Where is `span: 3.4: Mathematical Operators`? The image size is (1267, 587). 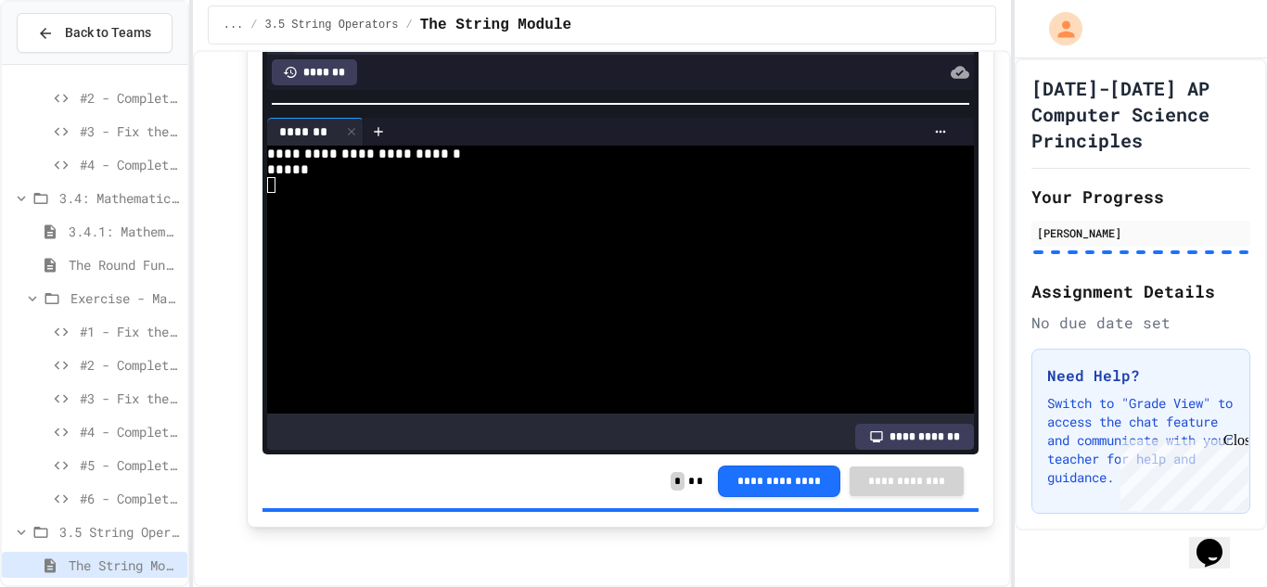
span: 3.4: Mathematical Operators is located at coordinates (120, 198).